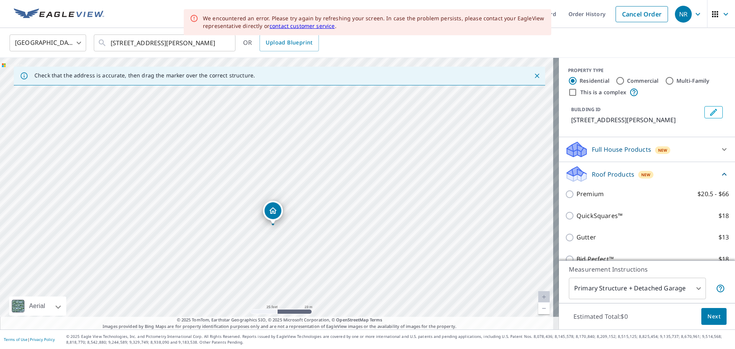 Image resolution: width=735 pixels, height=349 pixels. Describe the element at coordinates (647, 70) in the screenshot. I see `div: PROPERTY TYPE` at that location.